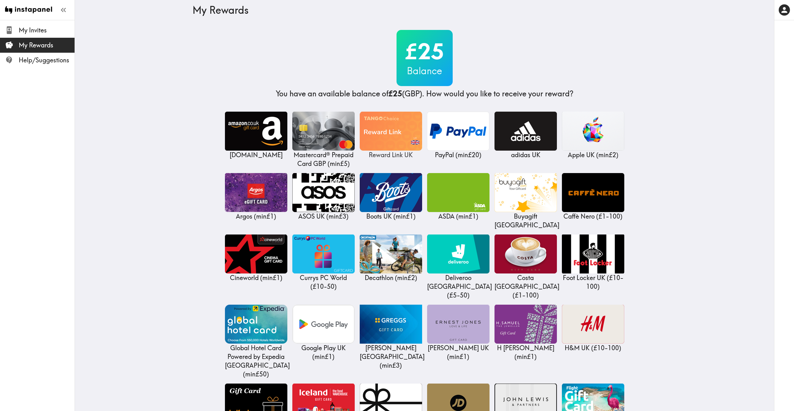  What do you see at coordinates (425, 71) in the screenshot?
I see `h3: Balance` at bounding box center [425, 71].